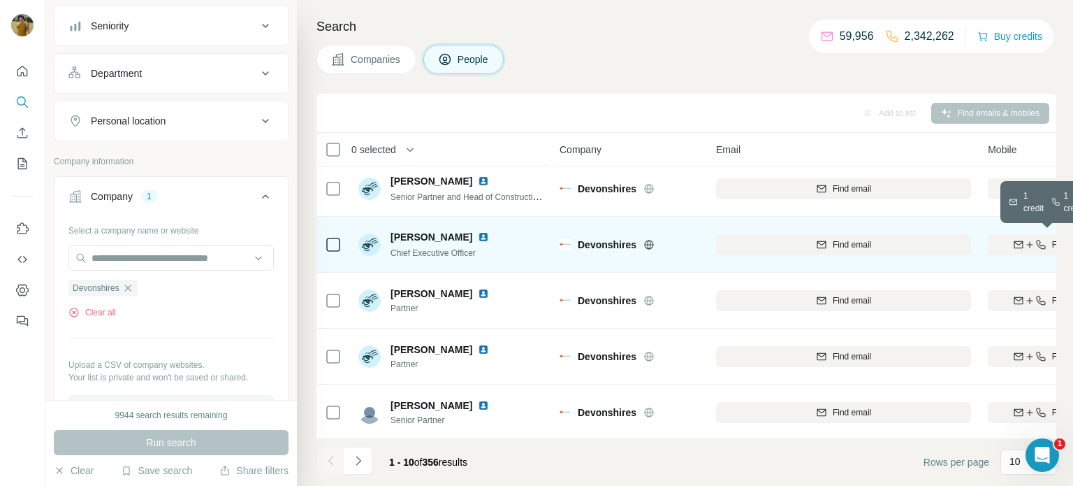 The image size is (1073, 486). Describe the element at coordinates (581, 150) in the screenshot. I see `span: Company` at that location.